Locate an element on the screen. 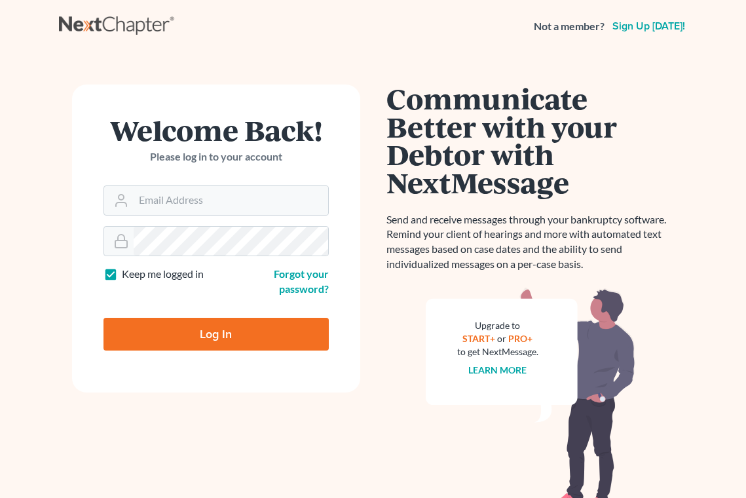  div: to get NextMessage. is located at coordinates (498, 352).